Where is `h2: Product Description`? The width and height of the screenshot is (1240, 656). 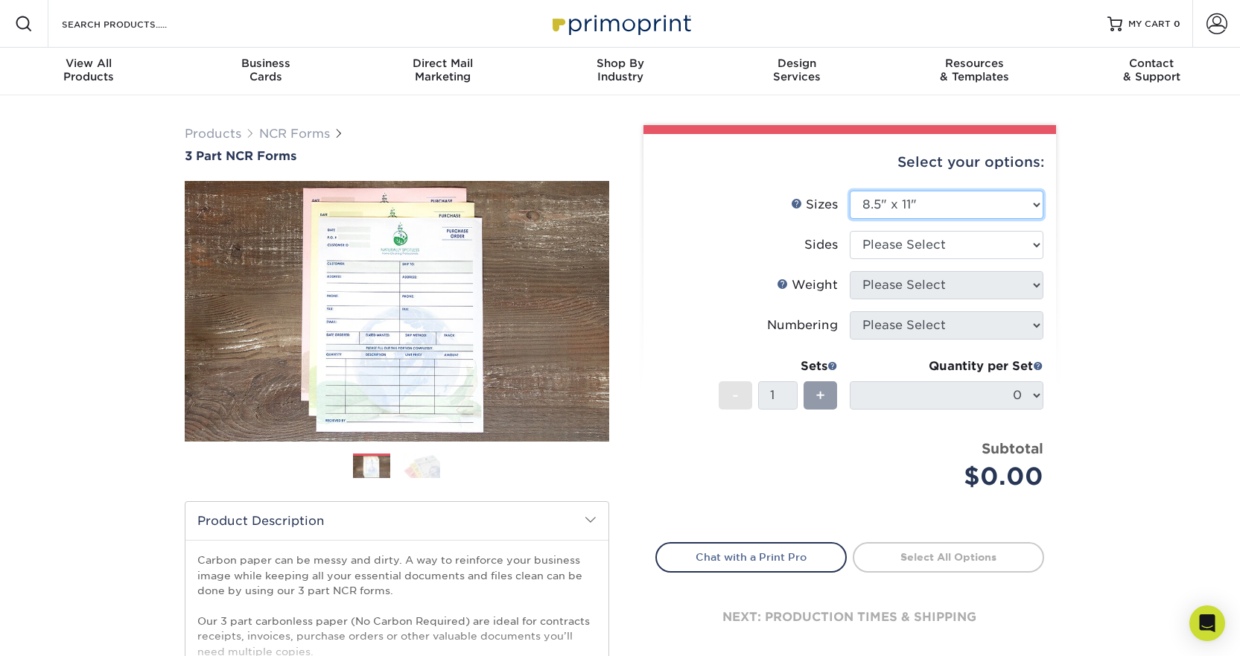 h2: Product Description is located at coordinates (397, 520).